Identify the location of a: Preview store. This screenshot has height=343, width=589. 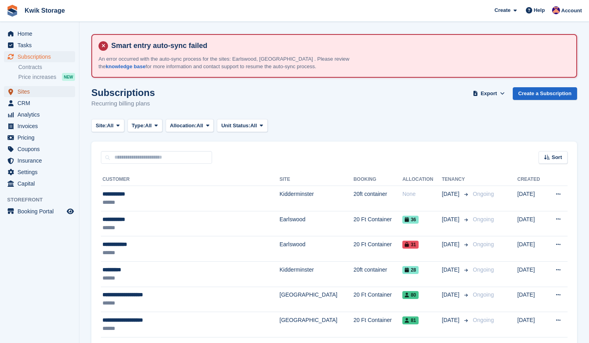
(70, 212).